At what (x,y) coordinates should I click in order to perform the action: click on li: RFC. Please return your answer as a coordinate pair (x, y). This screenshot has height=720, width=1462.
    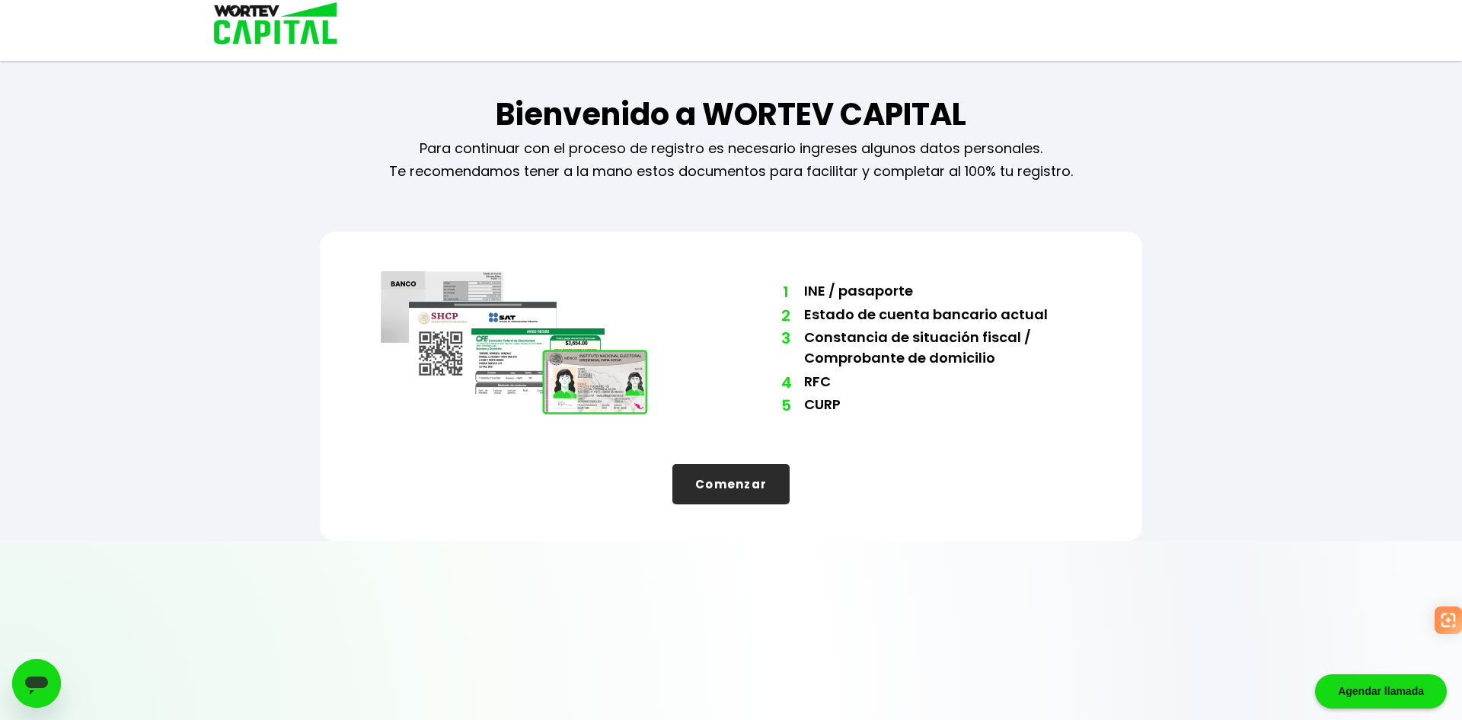
    Looking at the image, I should click on (943, 382).